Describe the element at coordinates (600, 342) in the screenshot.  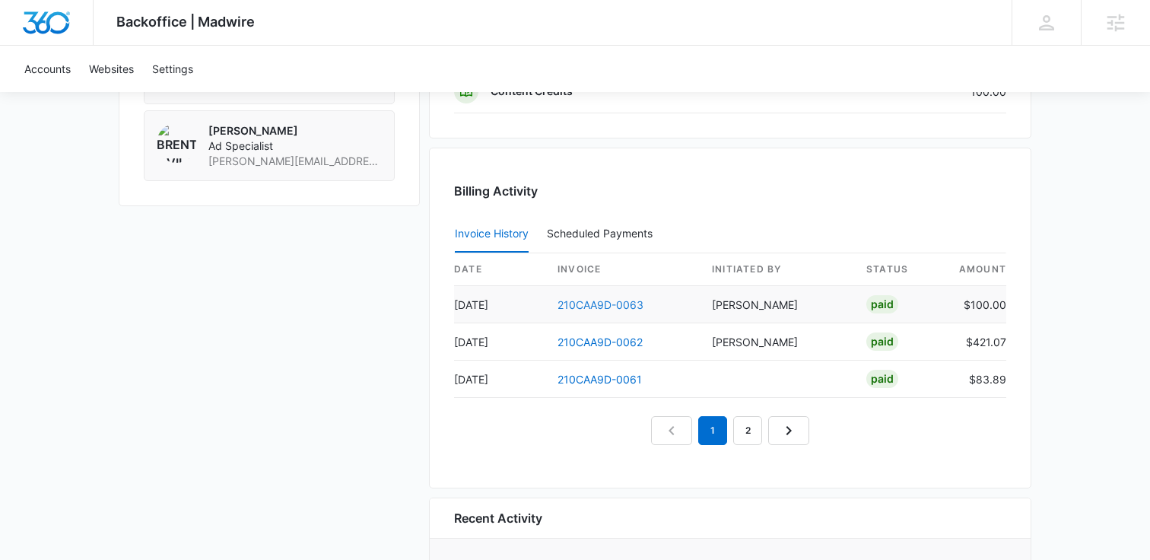
I see `a: 210CAA9D-0062` at that location.